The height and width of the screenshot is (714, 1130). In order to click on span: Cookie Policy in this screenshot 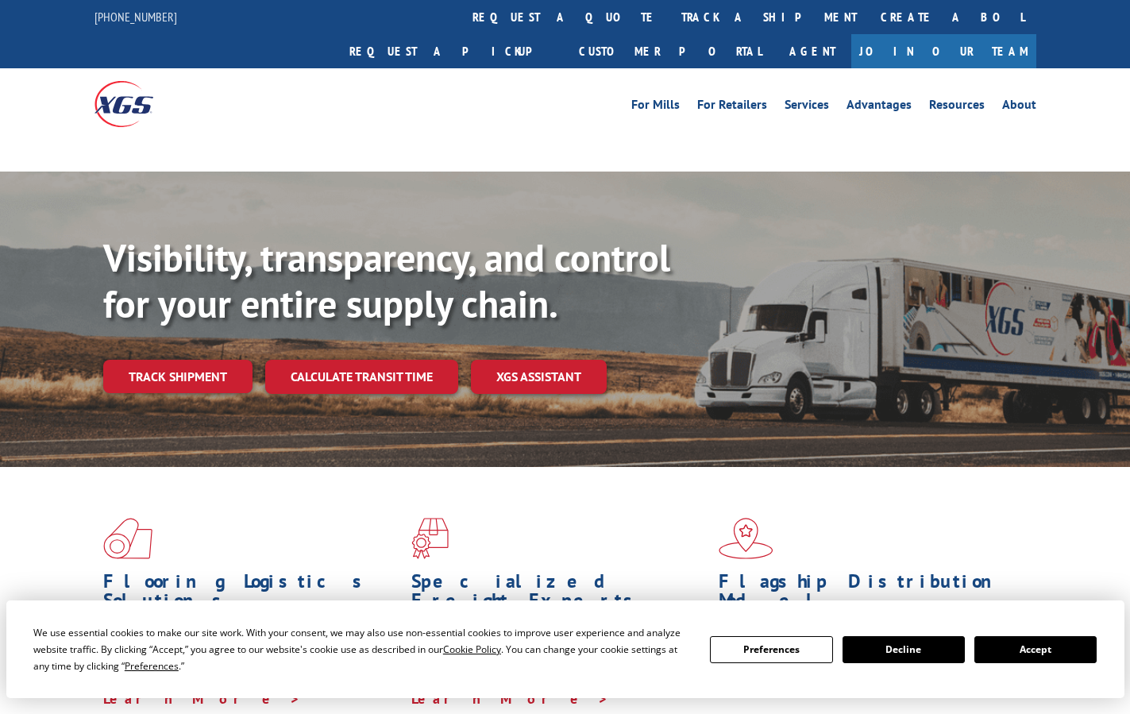, I will do `click(472, 649)`.